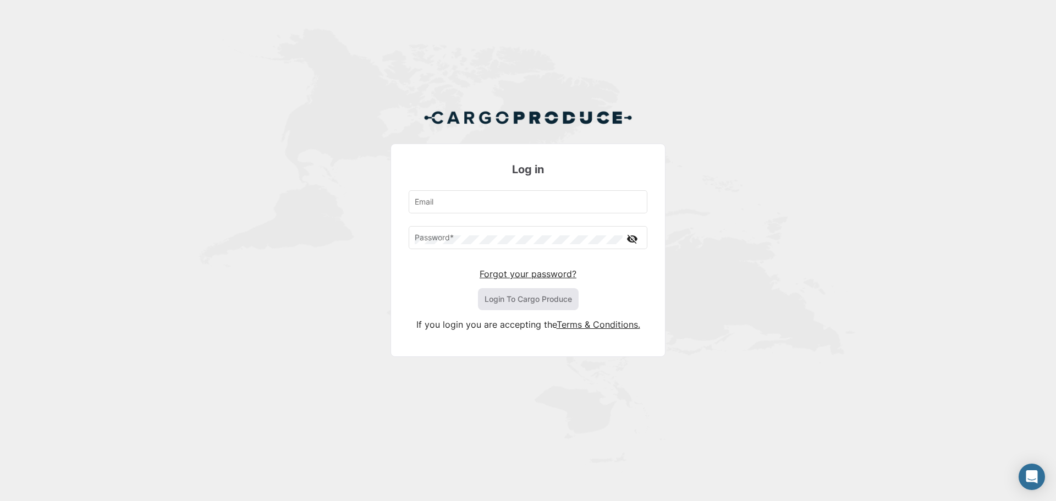 This screenshot has width=1056, height=501. I want to click on mat-icon: visibility_off, so click(632, 239).